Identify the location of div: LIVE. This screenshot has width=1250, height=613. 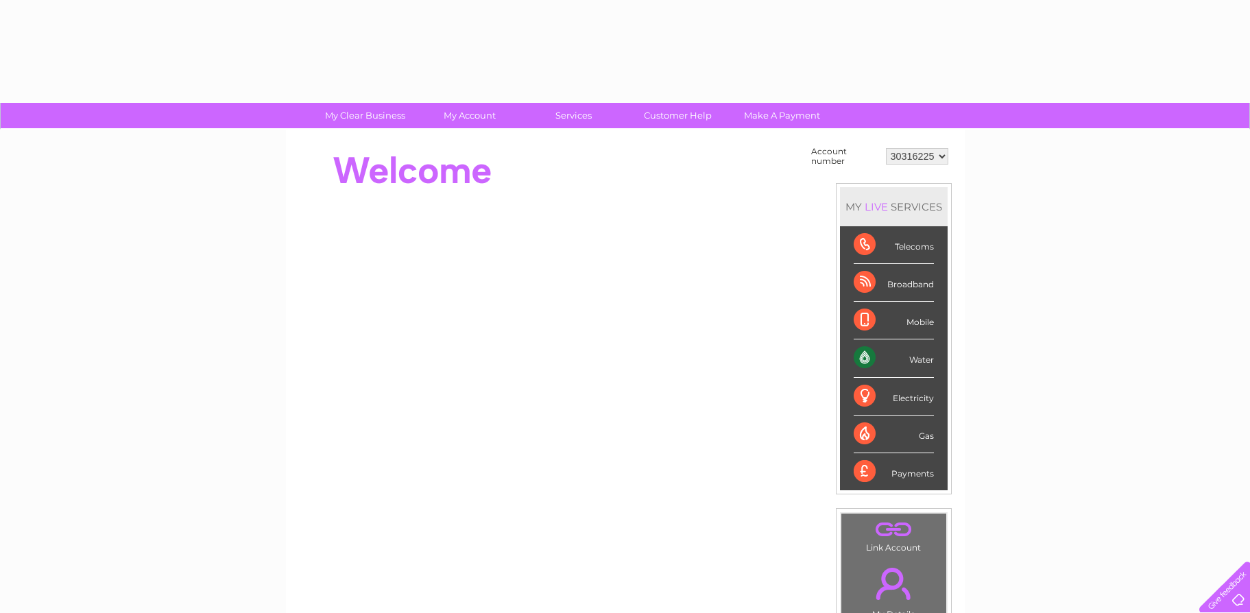
(876, 206).